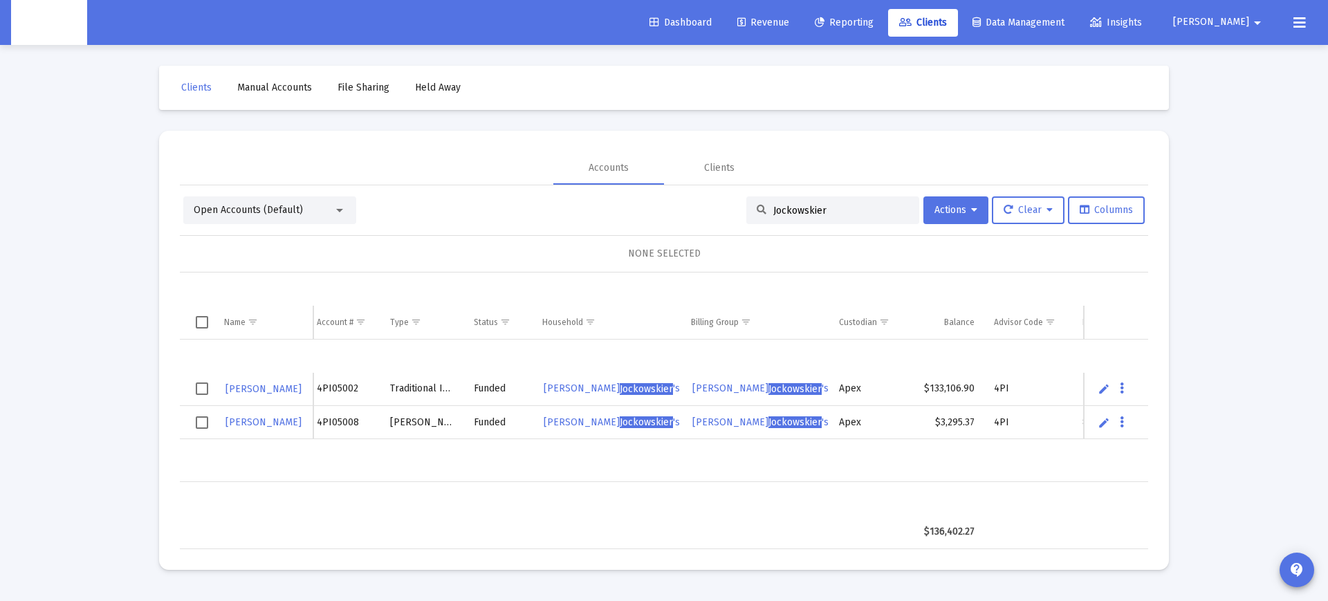 This screenshot has width=1328, height=601. What do you see at coordinates (664, 411) in the screenshot?
I see `div: Data grid` at bounding box center [664, 411].